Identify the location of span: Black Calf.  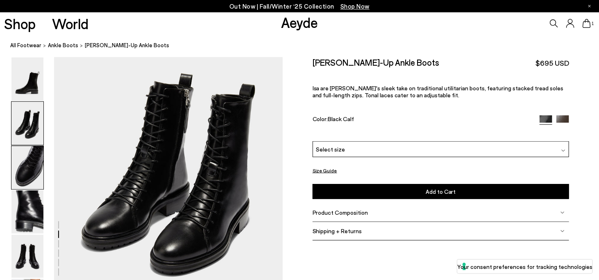
(341, 118).